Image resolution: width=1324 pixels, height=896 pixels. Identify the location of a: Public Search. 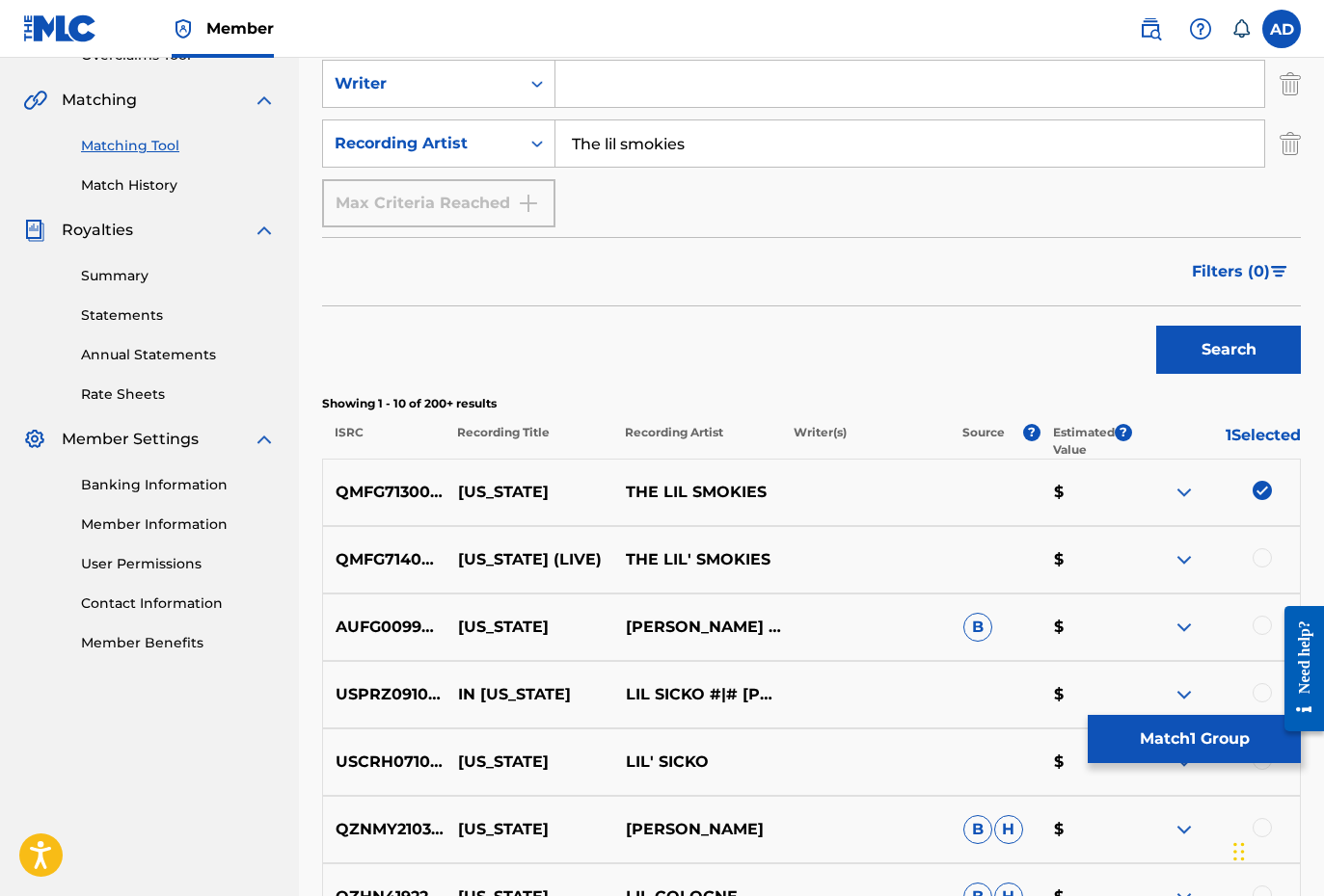
(1151, 29).